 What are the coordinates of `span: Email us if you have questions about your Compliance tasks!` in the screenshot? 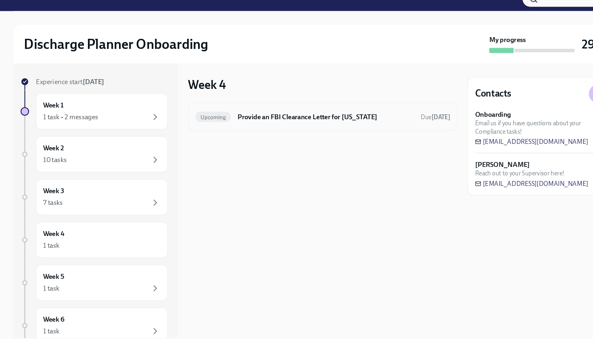 It's located at (511, 132).